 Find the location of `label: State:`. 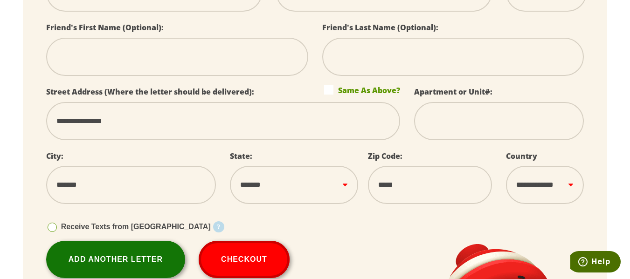

label: State: is located at coordinates (241, 156).